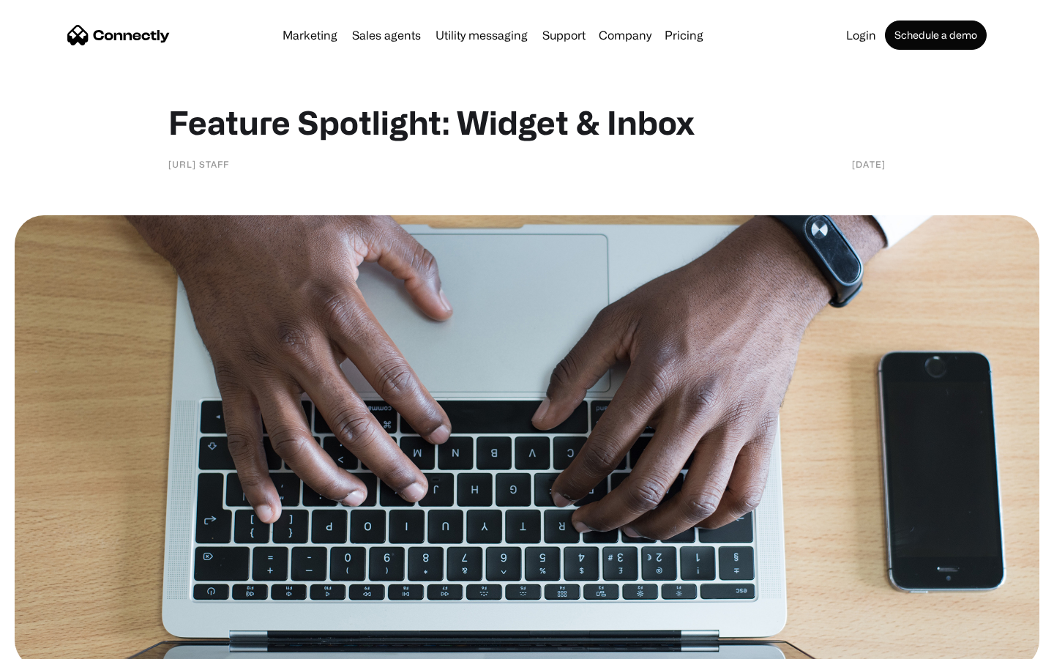 The height and width of the screenshot is (659, 1054). I want to click on h1: Feature Spotlight: Widget & Inbox, so click(527, 122).